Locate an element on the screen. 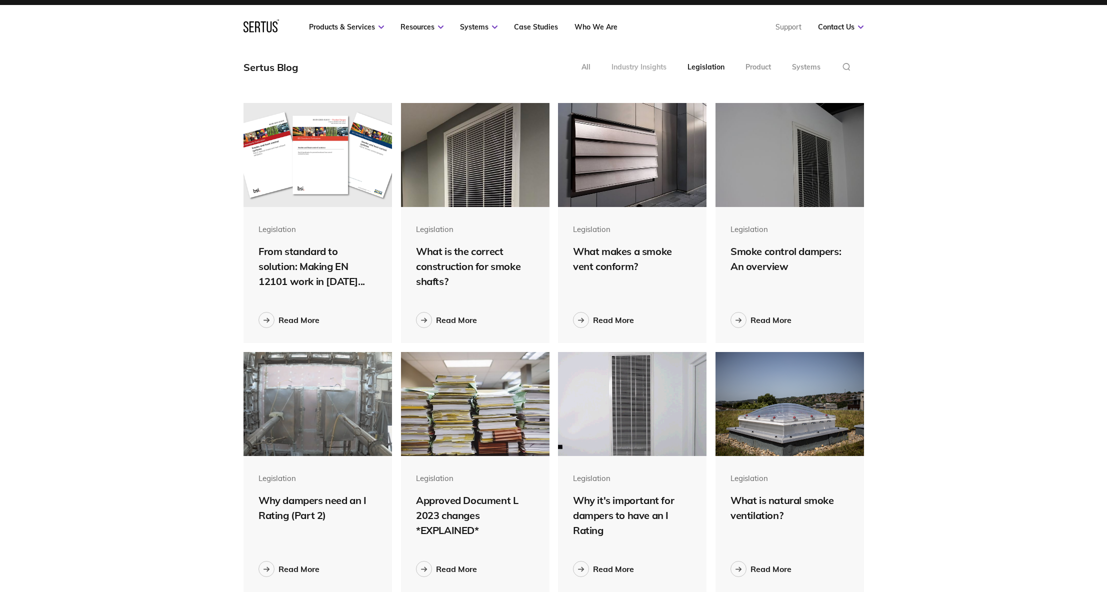 This screenshot has height=599, width=1107. div: Product is located at coordinates (758, 67).